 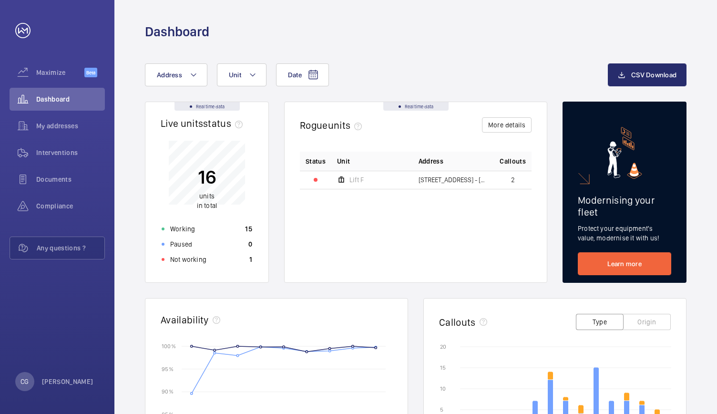 What do you see at coordinates (91, 72) in the screenshot?
I see `span: Beta` at bounding box center [91, 72].